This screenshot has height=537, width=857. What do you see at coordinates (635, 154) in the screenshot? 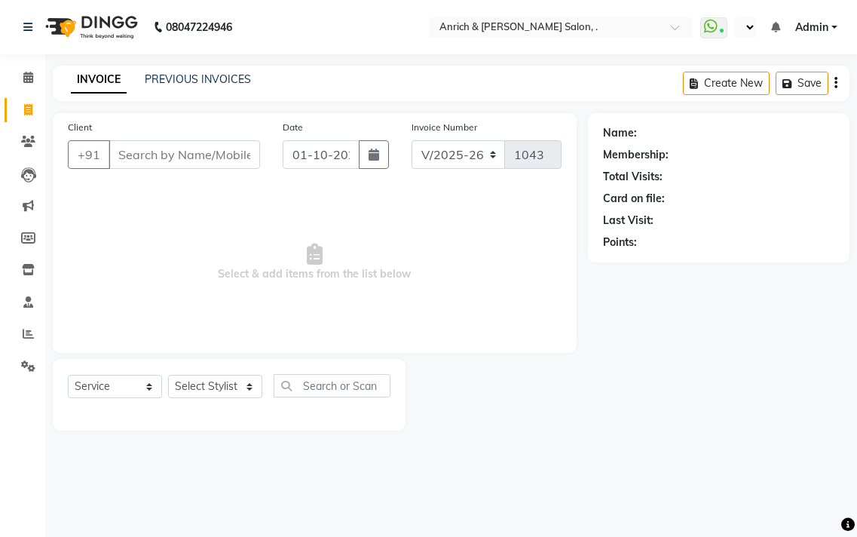
I see `div: Membership:` at bounding box center [635, 154].